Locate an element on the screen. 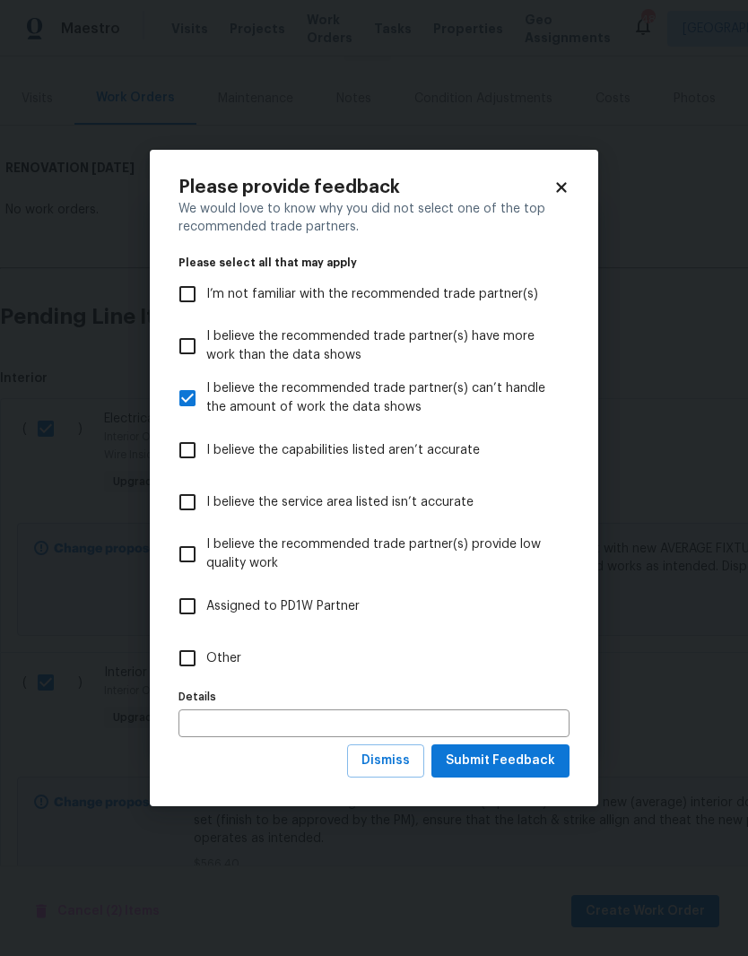 This screenshot has height=956, width=748. span: Dismiss is located at coordinates (385, 760).